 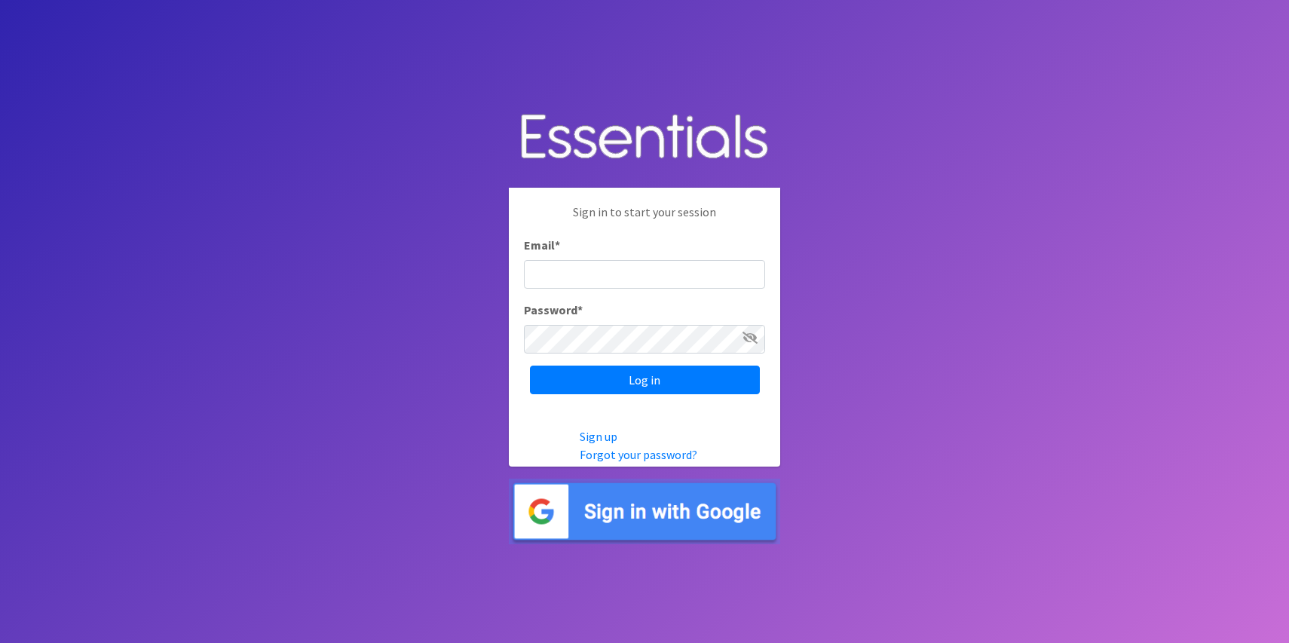 I want to click on label: Email, so click(x=542, y=245).